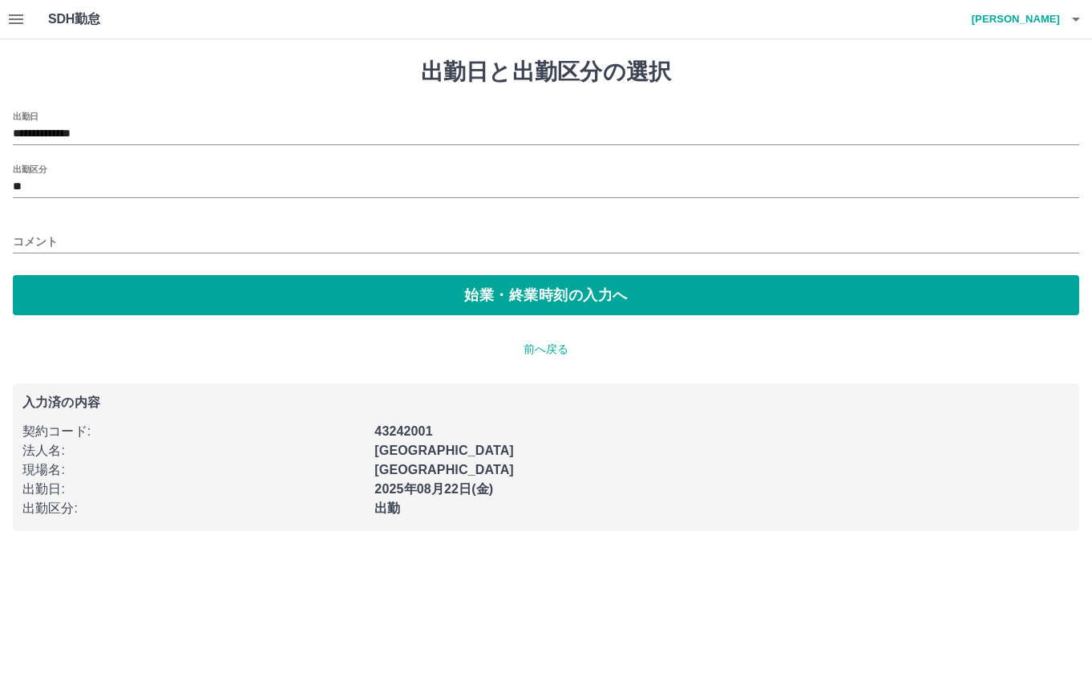 The height and width of the screenshot is (677, 1092). What do you see at coordinates (193, 508) in the screenshot?
I see `p: 出勤区分 :` at bounding box center [193, 508].